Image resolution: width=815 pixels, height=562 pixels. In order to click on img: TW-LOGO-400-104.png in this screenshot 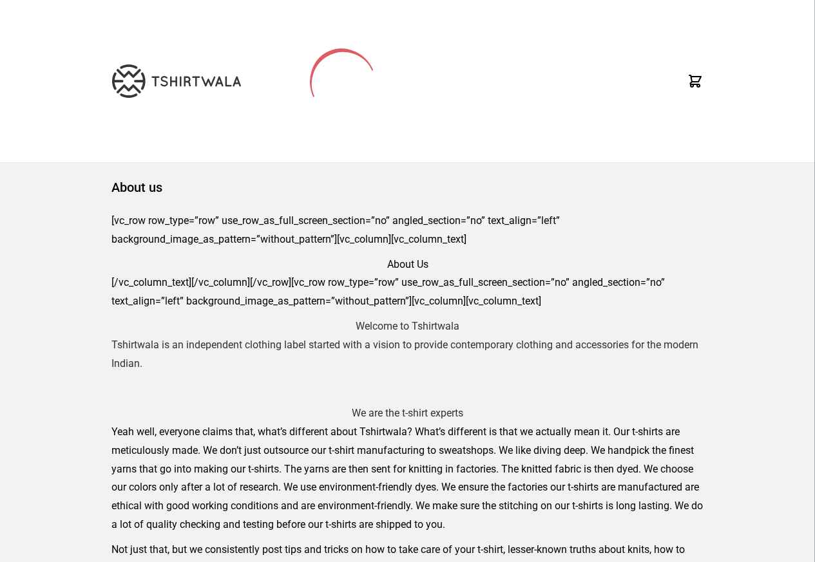, I will do `click(176, 81)`.